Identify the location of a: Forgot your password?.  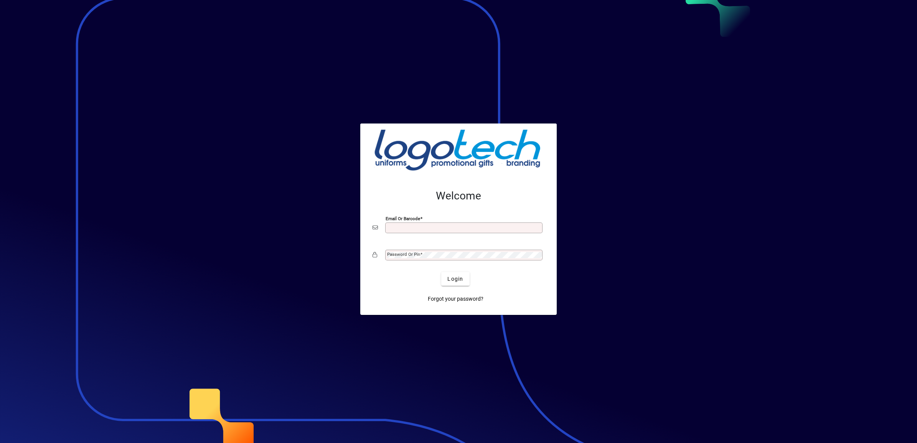
(455, 299).